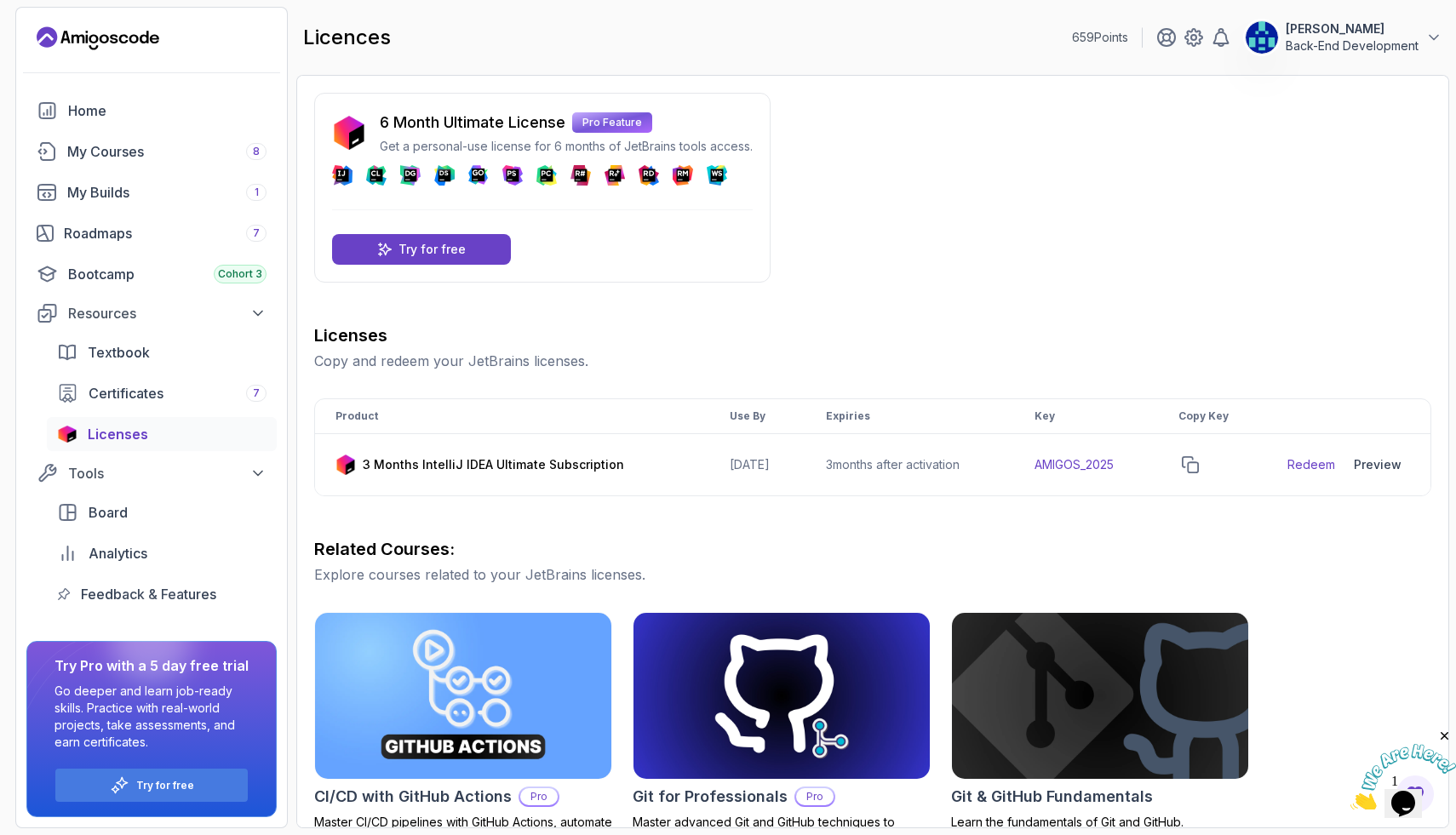 This screenshot has width=1456, height=835. Describe the element at coordinates (167, 274) in the screenshot. I see `div: Bootcamp` at that location.